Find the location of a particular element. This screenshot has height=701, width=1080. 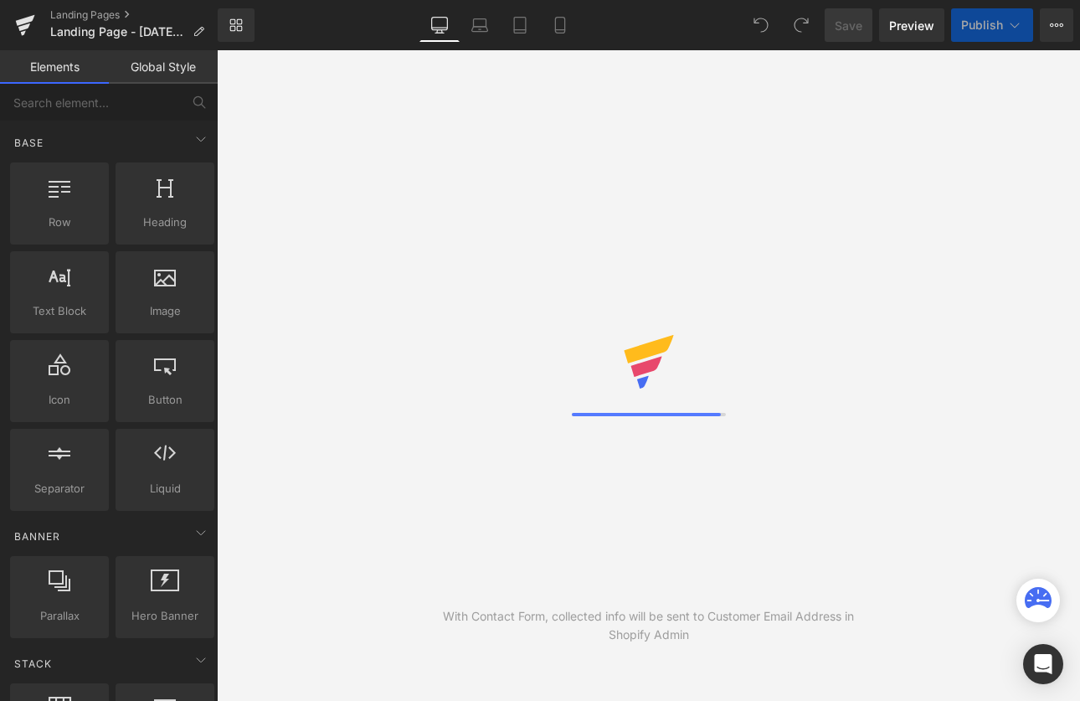

div: Open Intercom Messenger is located at coordinates (1043, 664).